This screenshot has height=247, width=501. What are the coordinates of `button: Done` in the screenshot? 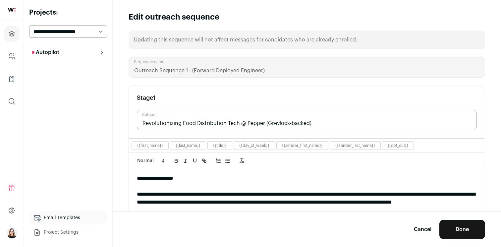 It's located at (462, 229).